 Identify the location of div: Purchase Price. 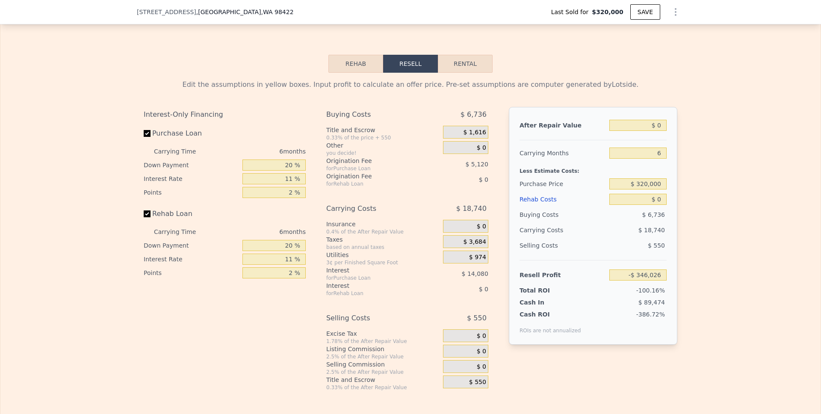
(563, 184).